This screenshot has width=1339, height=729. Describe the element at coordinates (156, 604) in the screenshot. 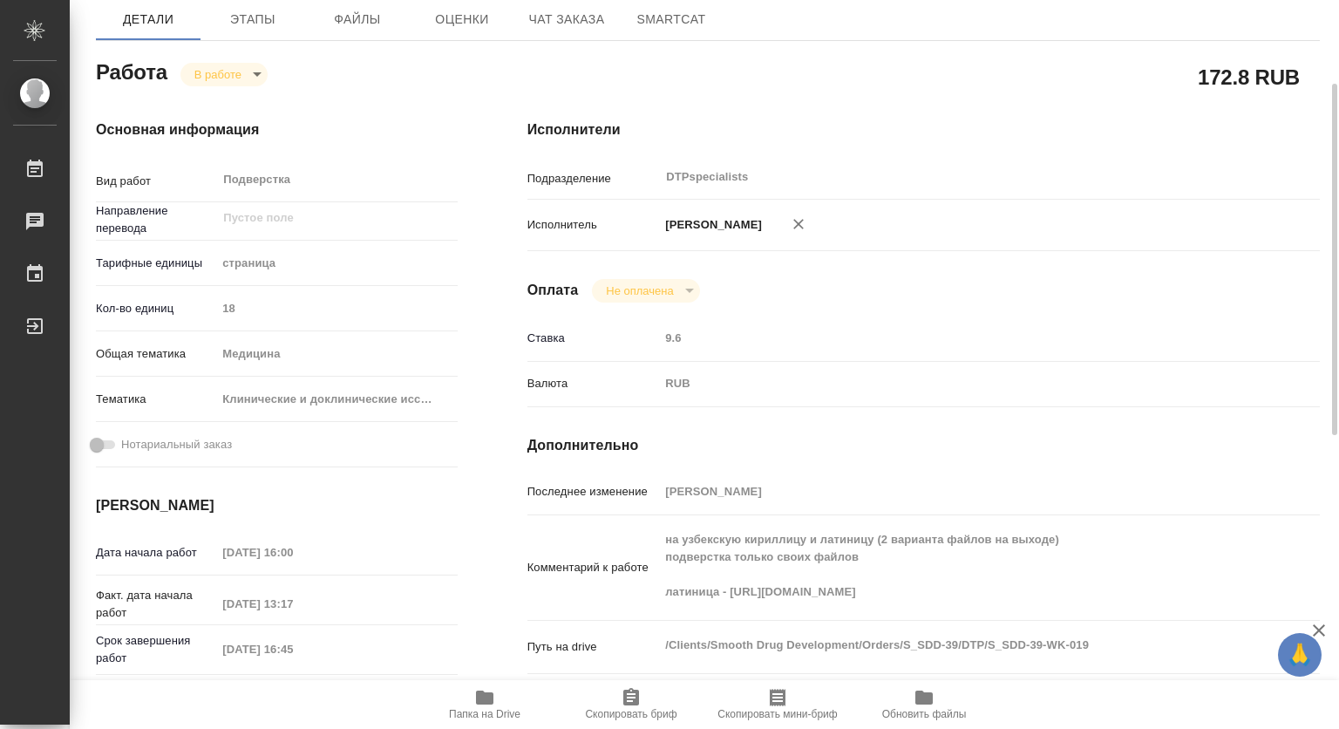

I see `p: Факт. дата начала работ` at that location.